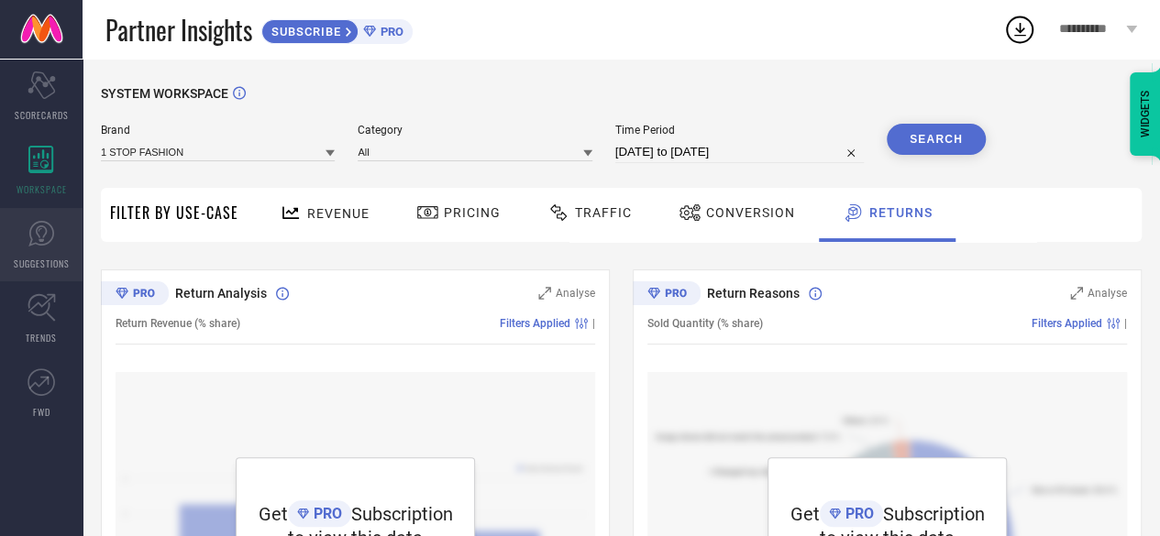 The height and width of the screenshot is (536, 1160). I want to click on span: Return Reasons, so click(753, 293).